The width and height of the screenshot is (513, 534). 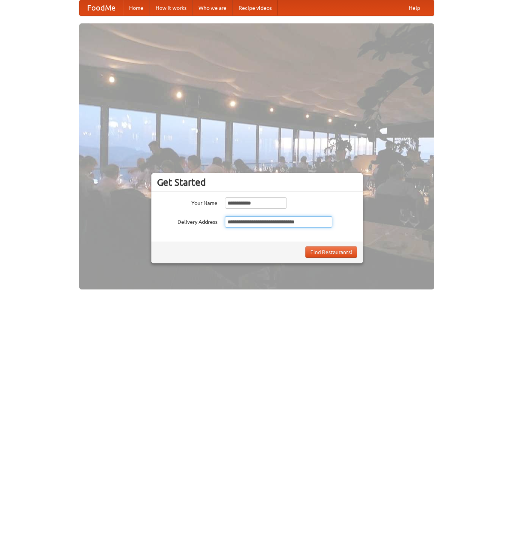 What do you see at coordinates (213, 8) in the screenshot?
I see `a: Who we are` at bounding box center [213, 8].